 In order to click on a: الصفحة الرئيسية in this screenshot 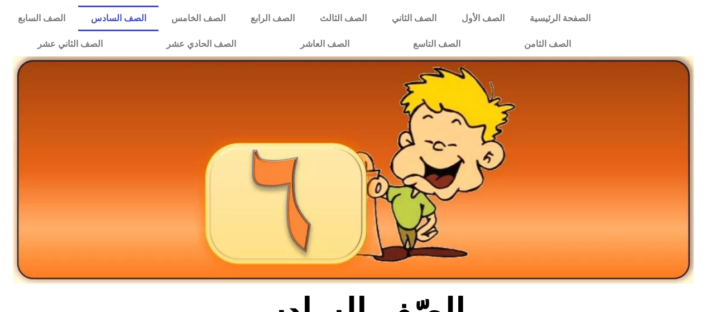, I will do `click(560, 18)`.